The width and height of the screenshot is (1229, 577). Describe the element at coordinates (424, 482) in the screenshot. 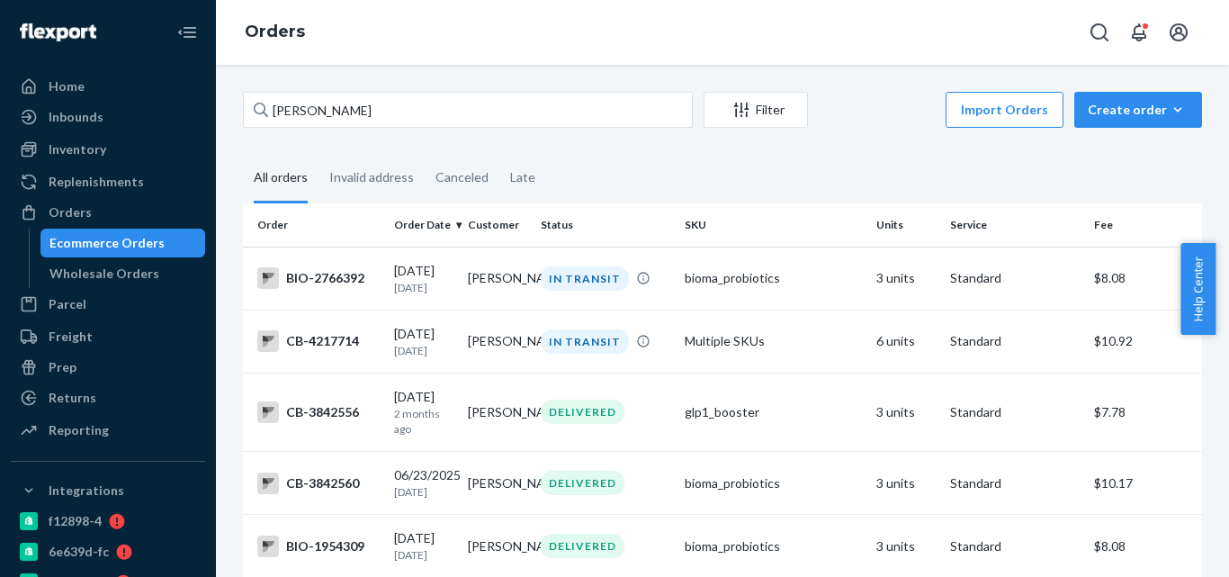

I see `div: 06/23/2025` at that location.